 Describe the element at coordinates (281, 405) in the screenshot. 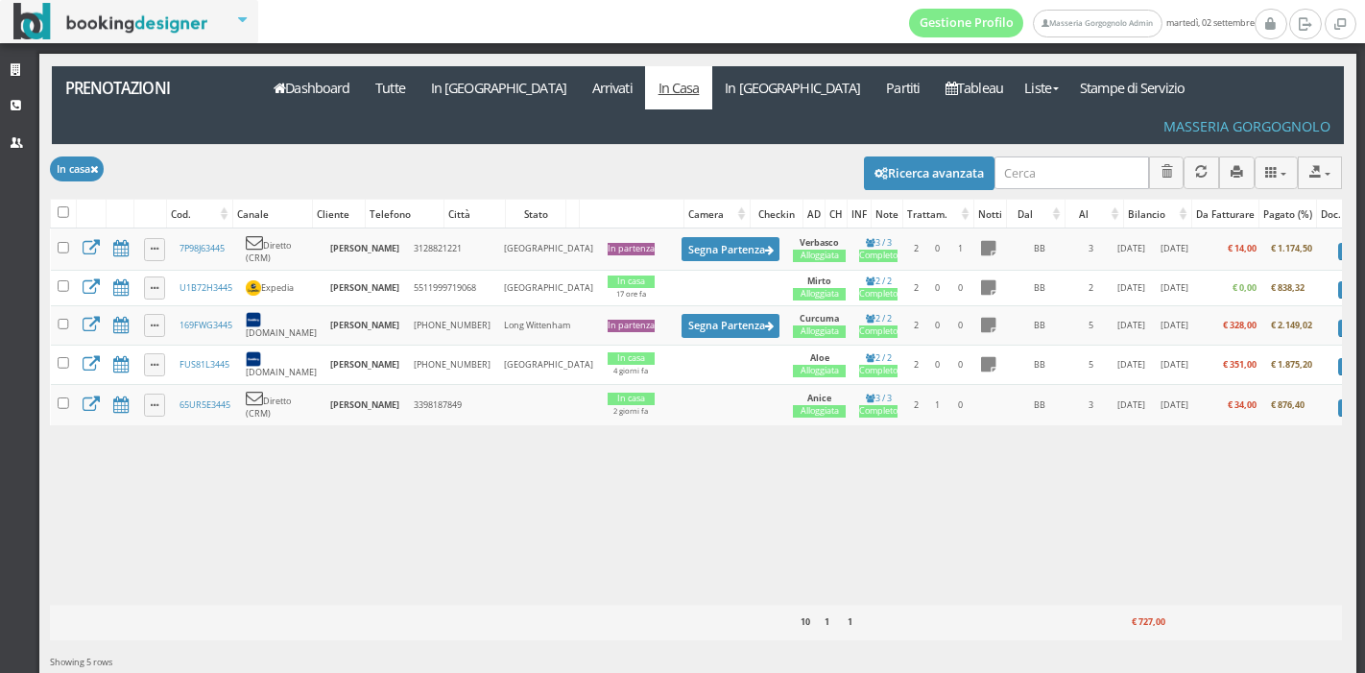

I see `td: Diretto (CRM)` at that location.